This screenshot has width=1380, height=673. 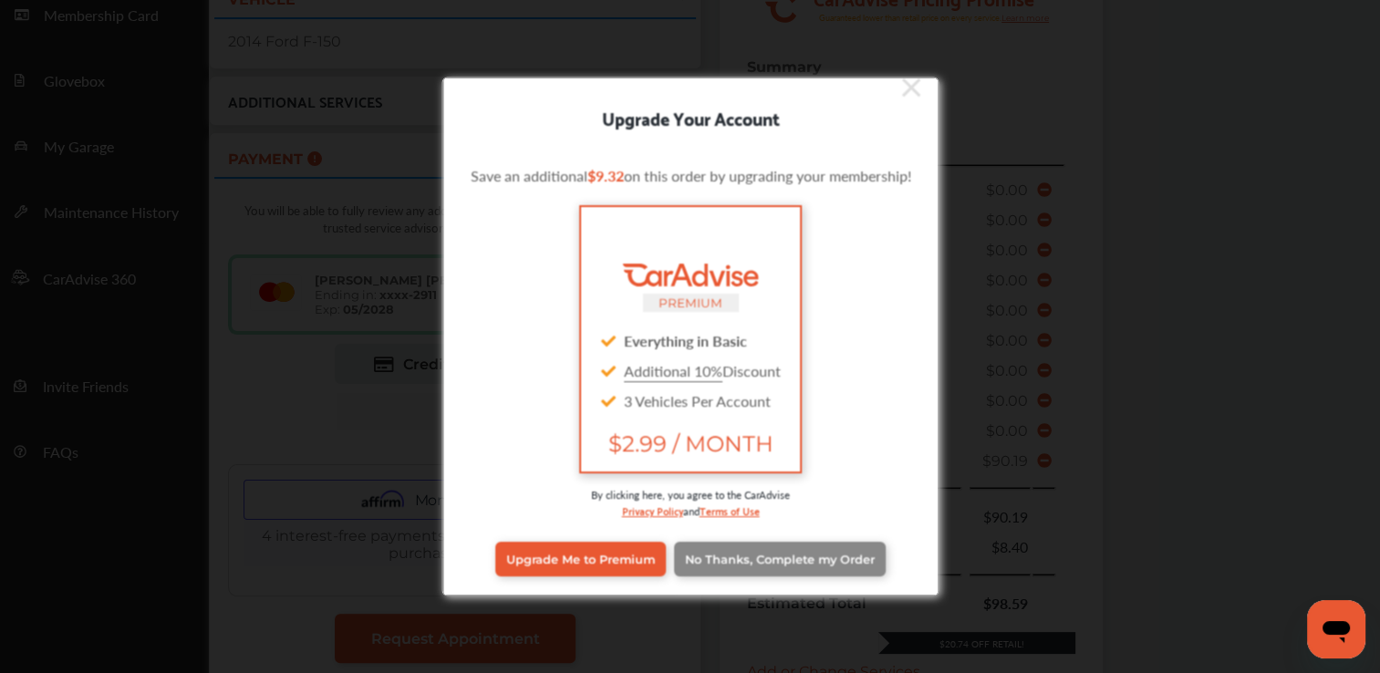 What do you see at coordinates (673, 370) in the screenshot?
I see `u: Additional 10%` at bounding box center [673, 370].